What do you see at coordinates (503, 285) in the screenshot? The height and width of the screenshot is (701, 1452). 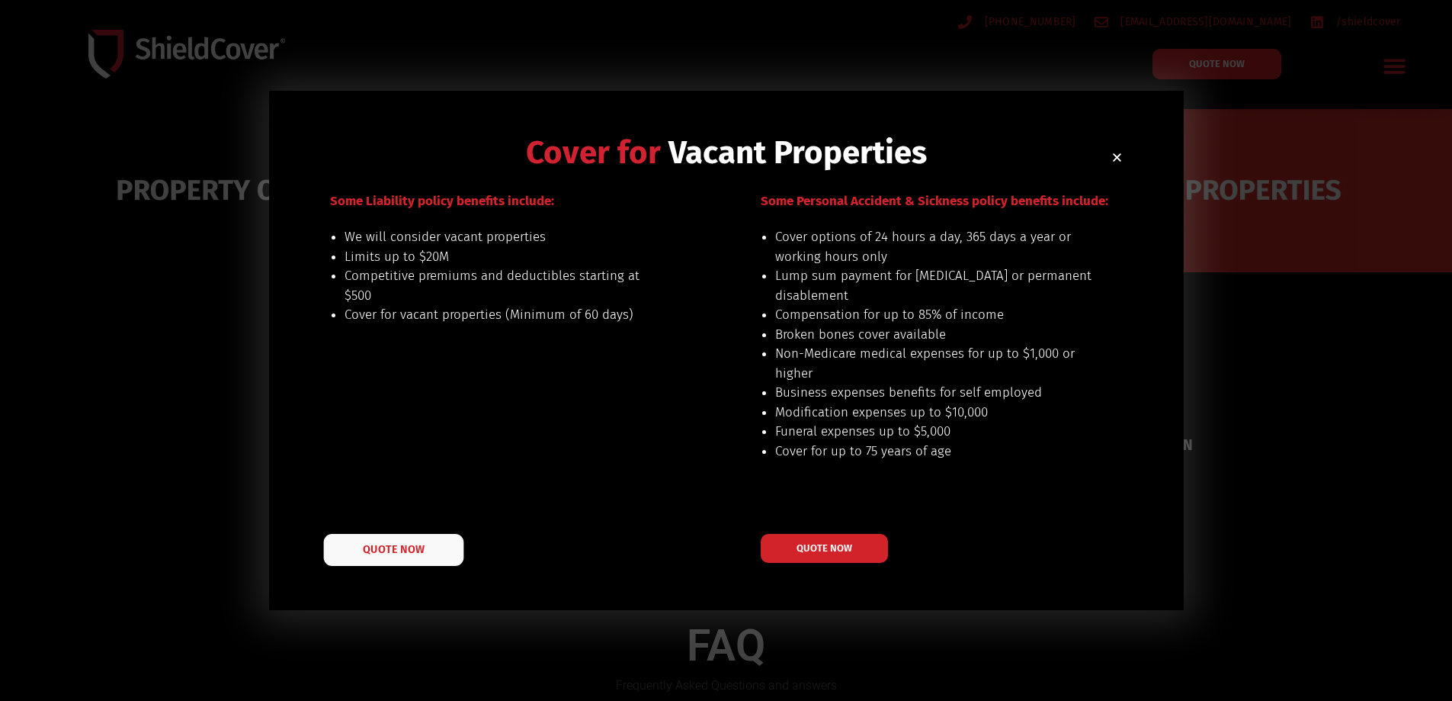 I see `li: Competitive premiums and deductibles starting at $500` at bounding box center [503, 285].